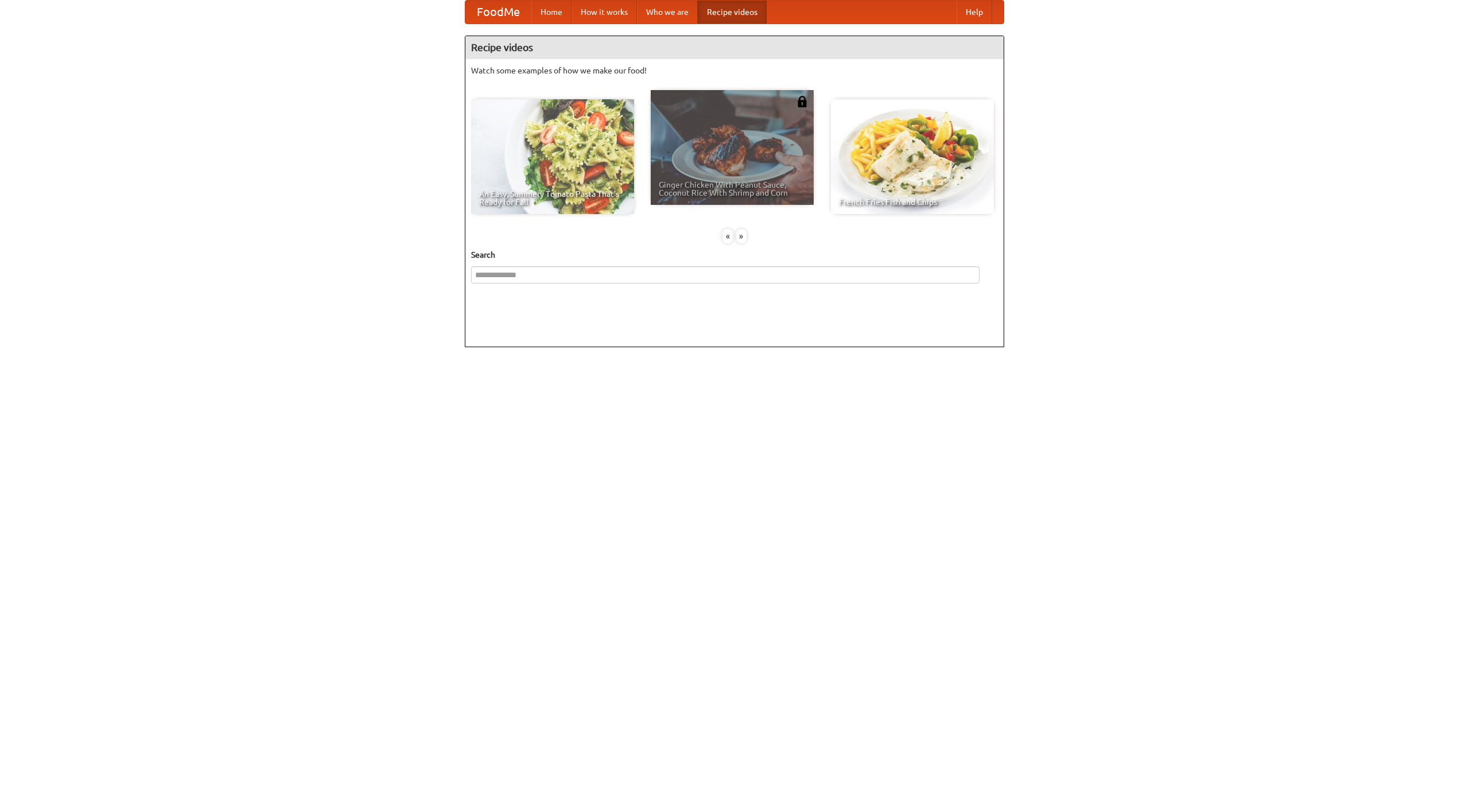  I want to click on a: Help, so click(974, 12).